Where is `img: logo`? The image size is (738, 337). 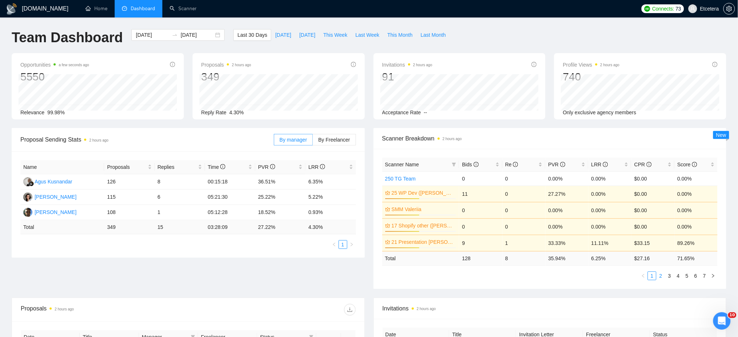
img: logo is located at coordinates (12, 9).